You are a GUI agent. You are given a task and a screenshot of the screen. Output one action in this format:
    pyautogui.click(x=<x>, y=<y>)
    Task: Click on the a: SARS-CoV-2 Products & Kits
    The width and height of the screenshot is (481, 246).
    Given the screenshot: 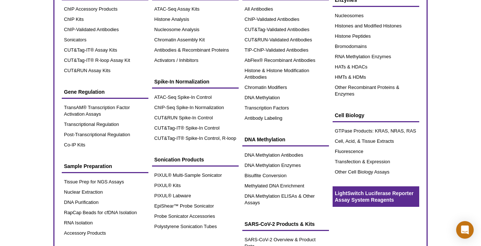 What is the action you would take?
    pyautogui.click(x=286, y=224)
    